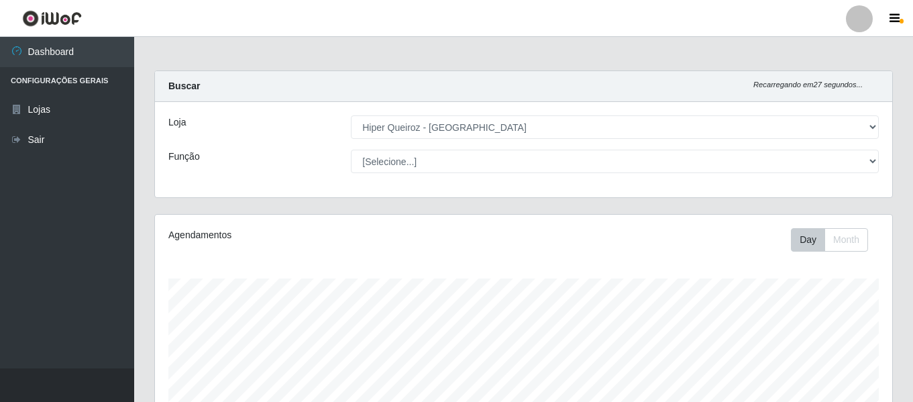 This screenshot has width=913, height=402. What do you see at coordinates (835, 239) in the screenshot?
I see `div: Toolbar with button groups` at bounding box center [835, 239].